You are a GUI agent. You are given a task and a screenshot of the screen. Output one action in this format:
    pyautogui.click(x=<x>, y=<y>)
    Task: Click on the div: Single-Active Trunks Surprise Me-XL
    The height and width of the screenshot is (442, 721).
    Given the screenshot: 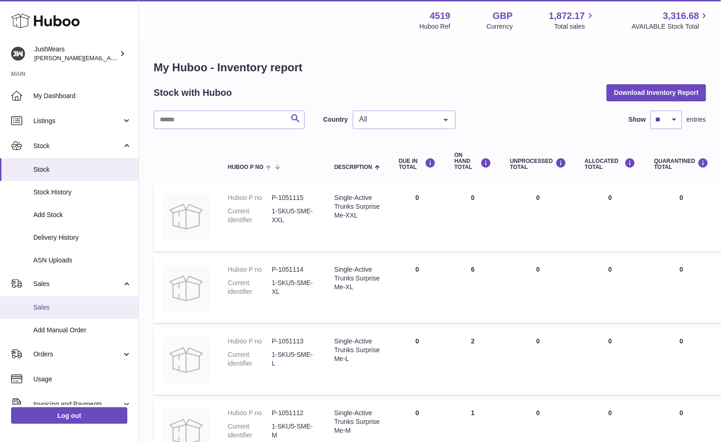 What is the action you would take?
    pyautogui.click(x=357, y=278)
    